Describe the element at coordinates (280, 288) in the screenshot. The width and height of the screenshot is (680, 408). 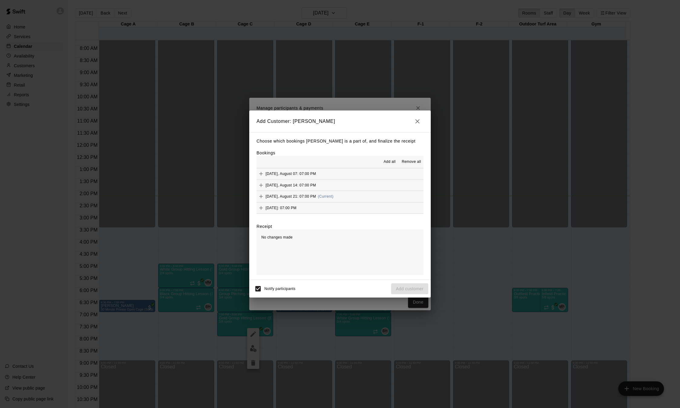
I see `span: Notify participants` at that location.